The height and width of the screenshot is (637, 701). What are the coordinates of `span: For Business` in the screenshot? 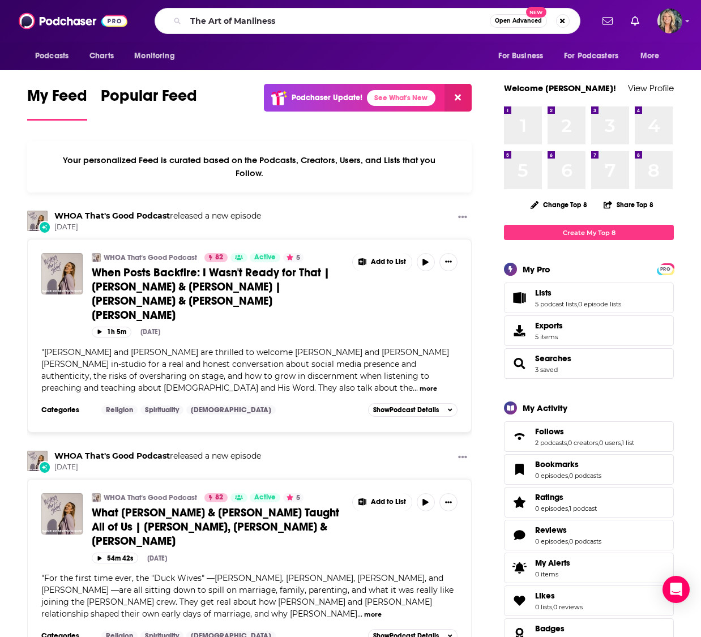 It's located at (520, 56).